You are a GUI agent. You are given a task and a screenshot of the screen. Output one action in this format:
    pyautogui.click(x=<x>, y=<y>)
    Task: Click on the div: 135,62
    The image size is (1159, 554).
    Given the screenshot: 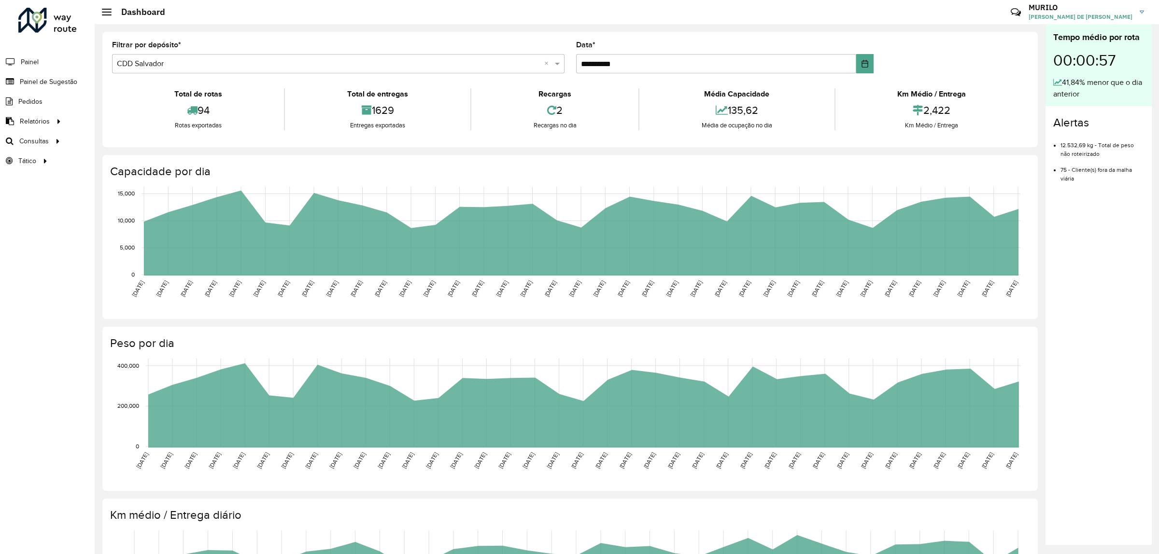 What is the action you would take?
    pyautogui.click(x=736, y=110)
    